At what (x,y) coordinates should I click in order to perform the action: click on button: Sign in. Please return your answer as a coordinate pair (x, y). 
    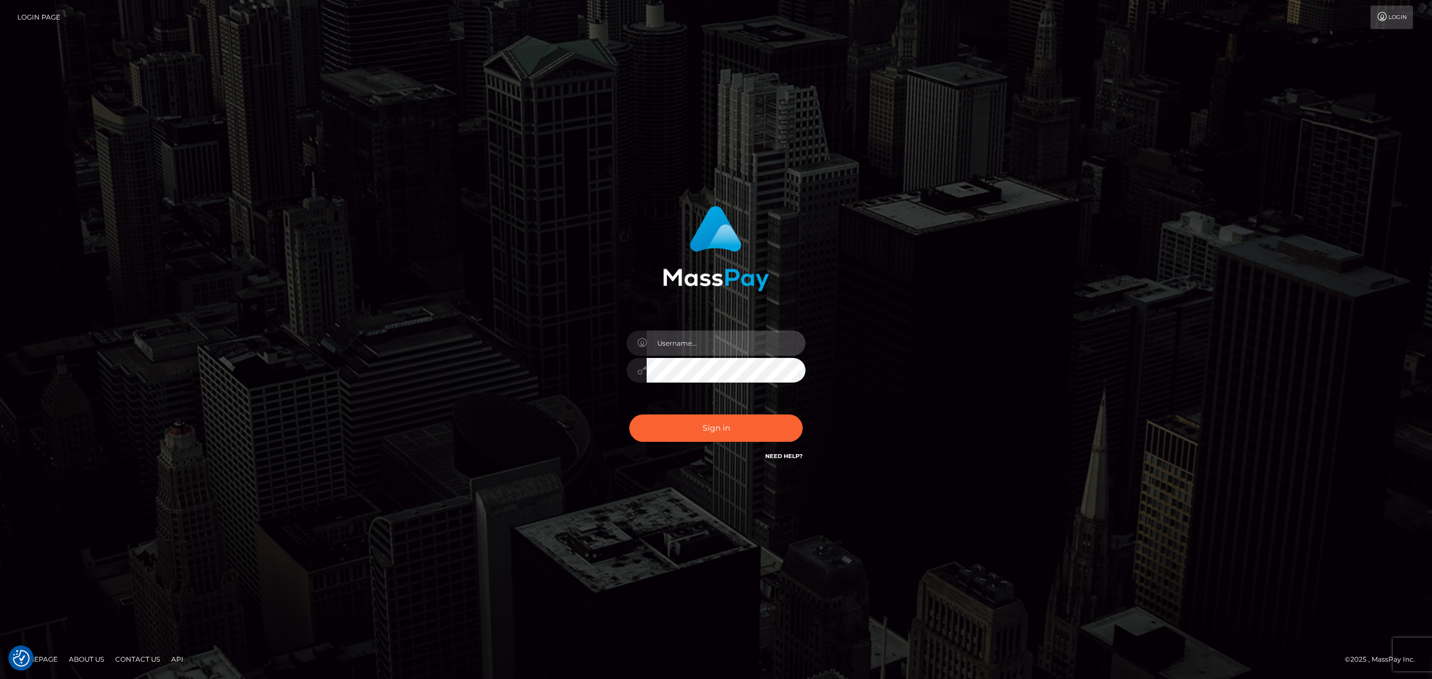
    Looking at the image, I should click on (716, 428).